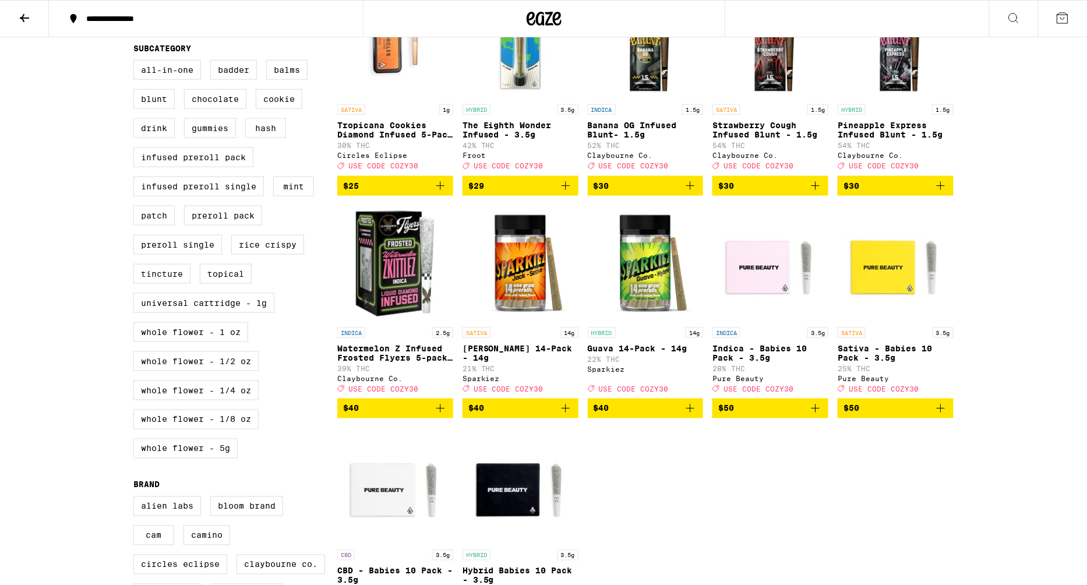 The width and height of the screenshot is (1087, 585). I want to click on label: Topical, so click(226, 274).